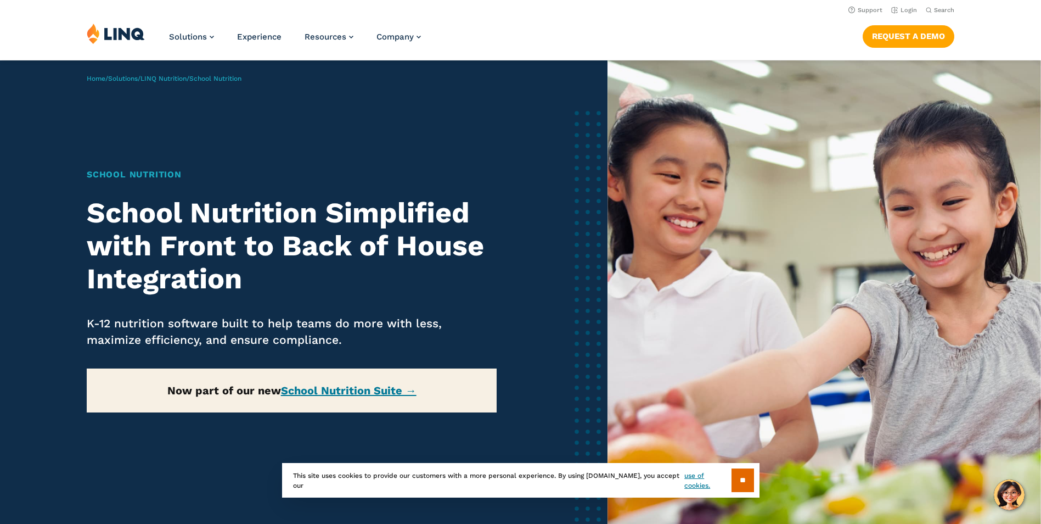 This screenshot has height=524, width=1041. I want to click on strong: Now part of our new, so click(292, 390).